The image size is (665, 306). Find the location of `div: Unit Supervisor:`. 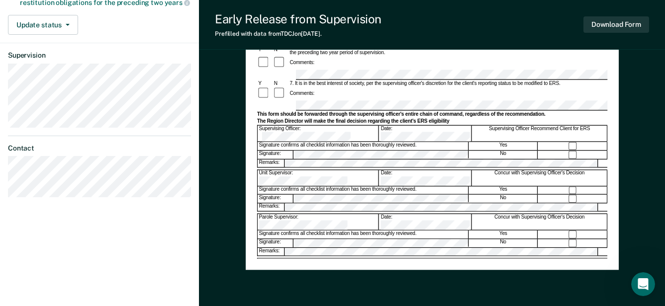

div: Unit Supervisor: is located at coordinates (318, 178).